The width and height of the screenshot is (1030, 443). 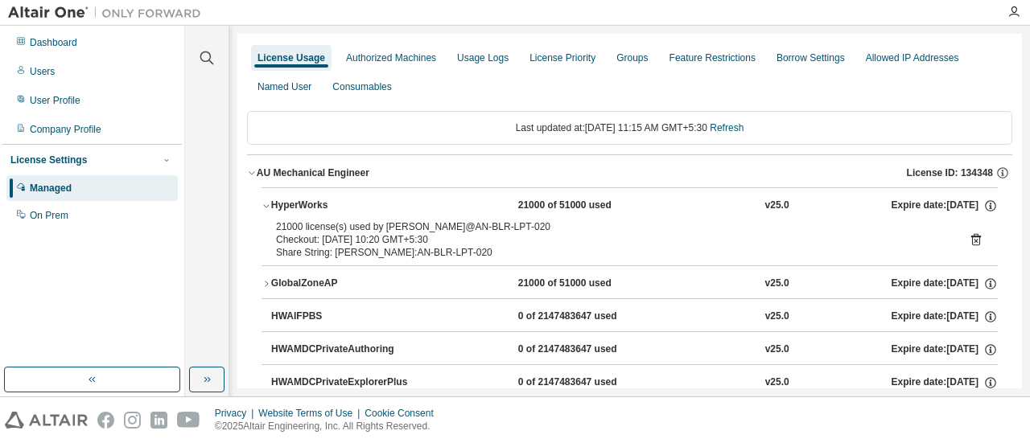 I want to click on div: Groups, so click(x=631, y=58).